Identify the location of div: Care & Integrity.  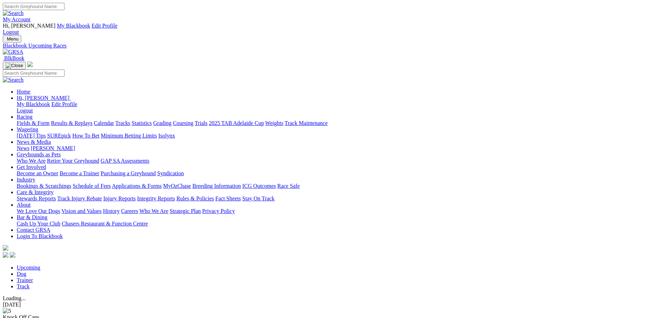
(339, 198).